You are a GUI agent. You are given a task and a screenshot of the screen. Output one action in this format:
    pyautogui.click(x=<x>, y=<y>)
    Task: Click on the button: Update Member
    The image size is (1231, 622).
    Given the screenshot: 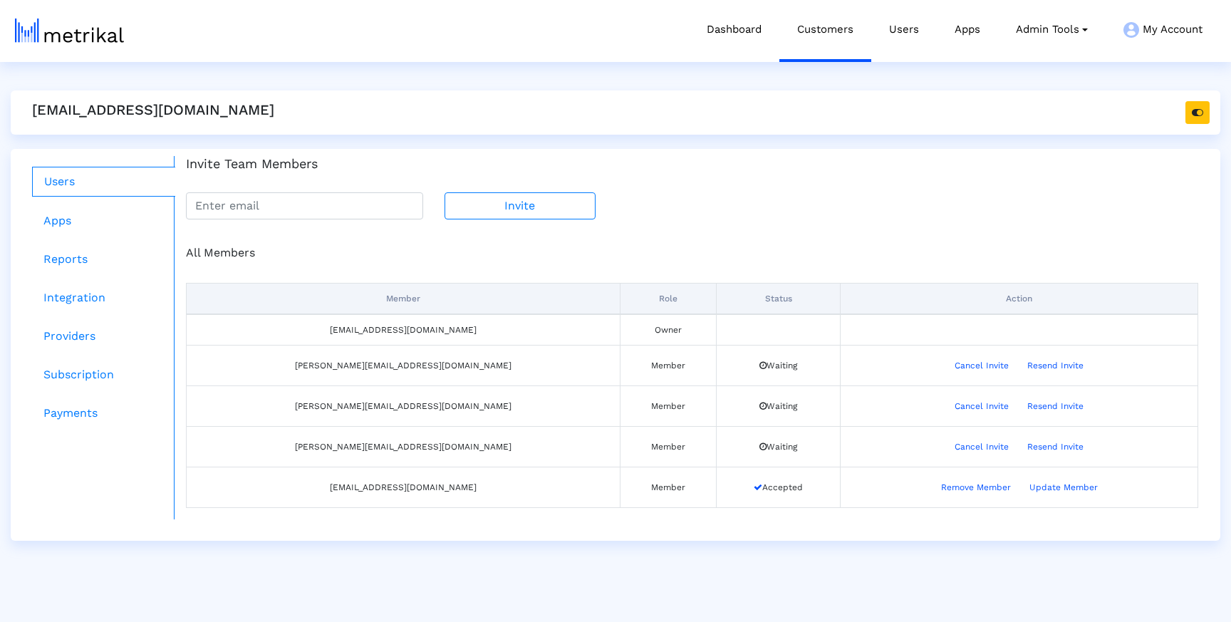 What is the action you would take?
    pyautogui.click(x=1064, y=487)
    